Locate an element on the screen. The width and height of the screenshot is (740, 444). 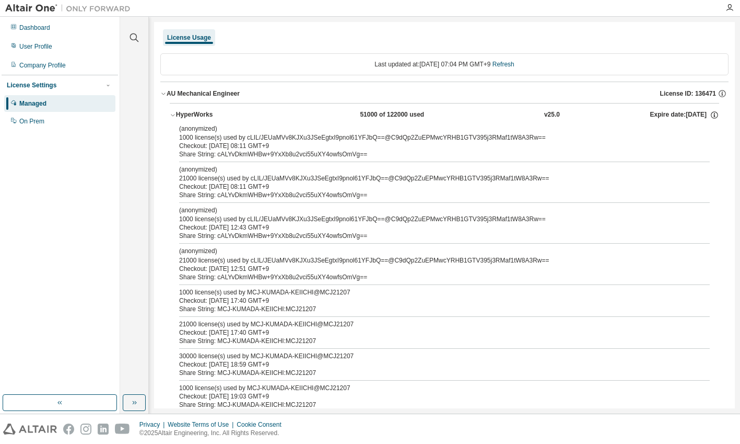
div: 51000 of 122000 used is located at coordinates (407, 115).